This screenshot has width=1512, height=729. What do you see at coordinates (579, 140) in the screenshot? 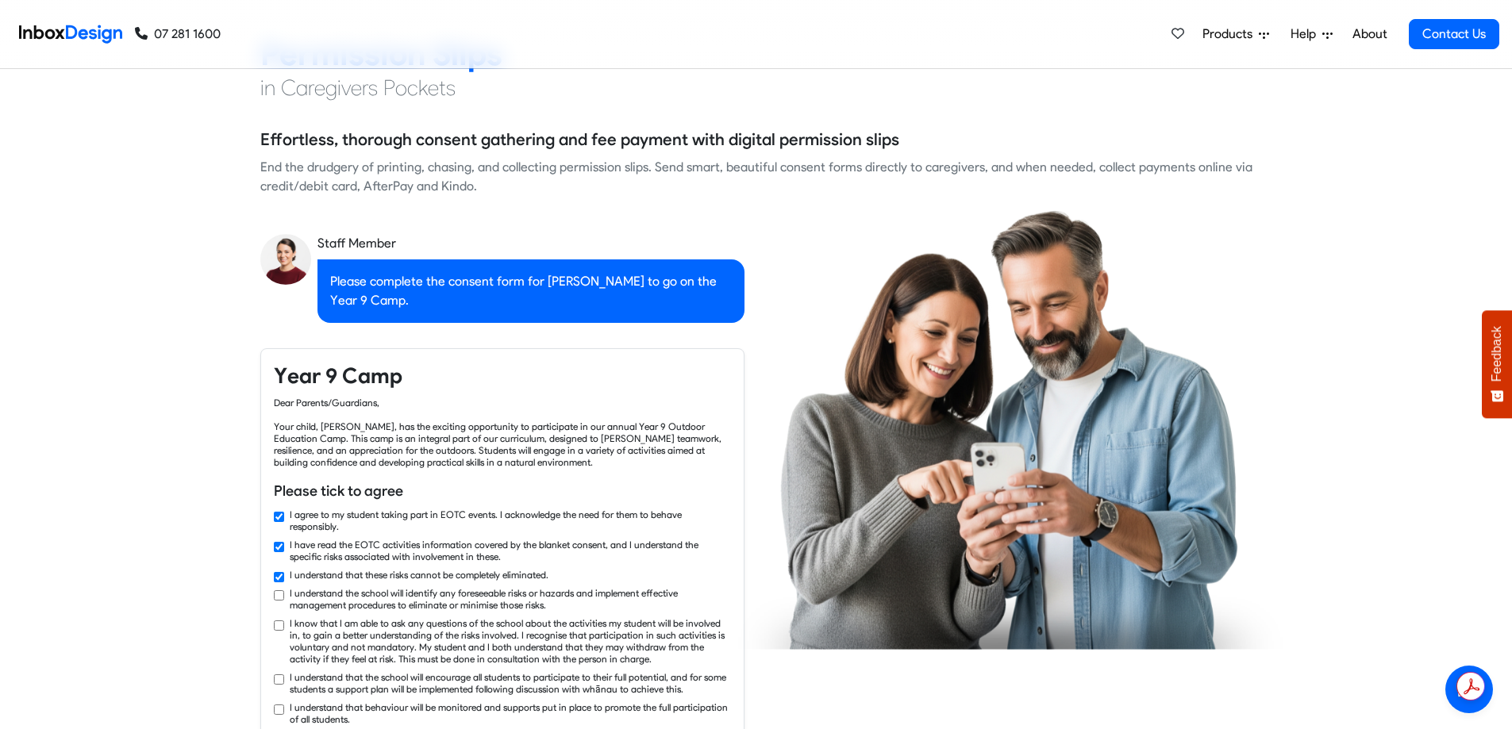
I see `h5: Effortless, thorough consent gathering and fee payment with digital permission slips` at bounding box center [579, 140].